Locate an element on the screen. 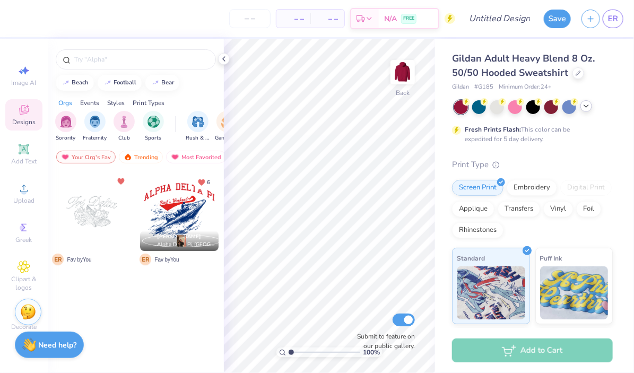 The height and width of the screenshot is (373, 634). div: Foil is located at coordinates (589, 209).